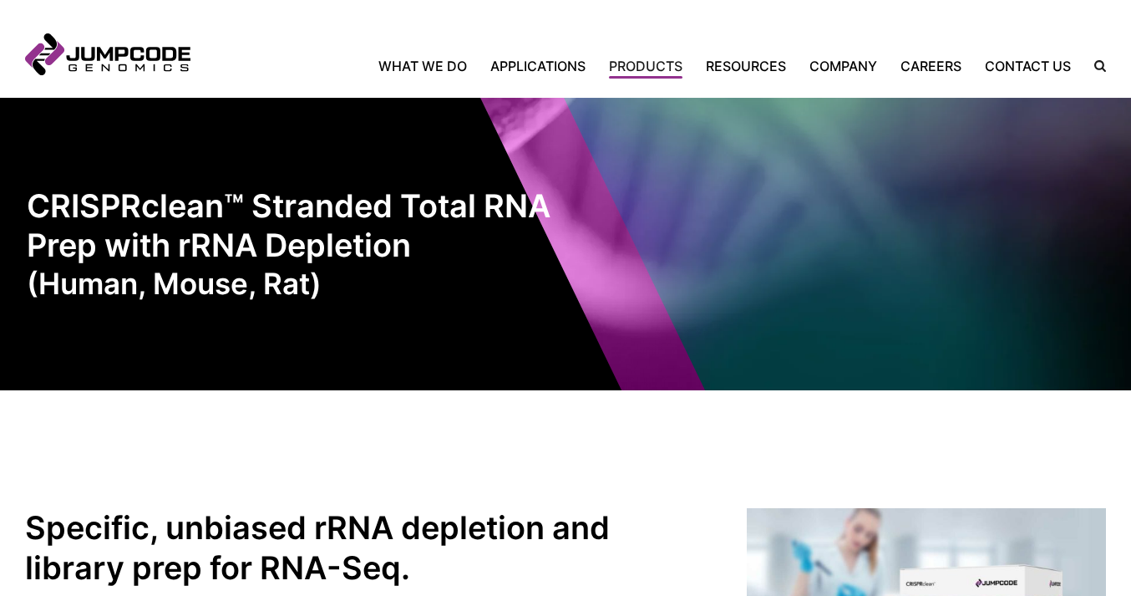 Image resolution: width=1131 pixels, height=596 pixels. I want to click on a: Products, so click(646, 66).